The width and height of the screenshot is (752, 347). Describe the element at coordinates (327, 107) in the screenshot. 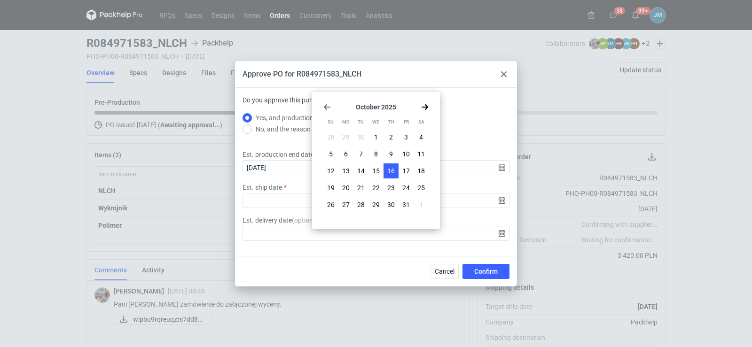

I see `svg: Go back 1 month` at that location.